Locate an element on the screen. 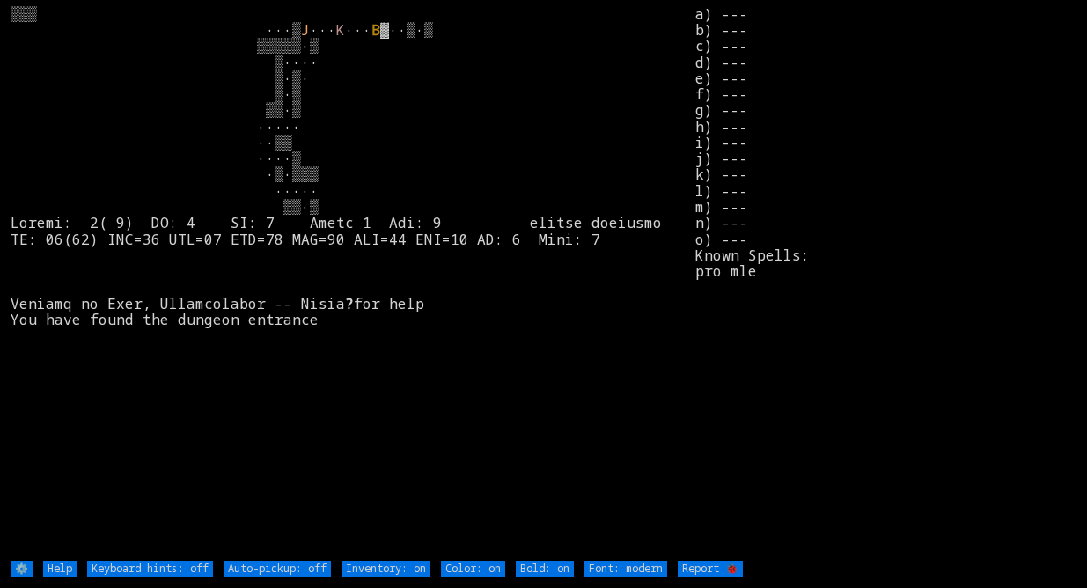 This screenshot has width=1087, height=588. input: Font: modern is located at coordinates (626, 568).